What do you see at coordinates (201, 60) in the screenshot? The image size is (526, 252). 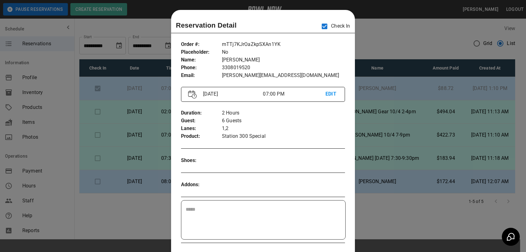 I see `p: Name :` at bounding box center [201, 60].